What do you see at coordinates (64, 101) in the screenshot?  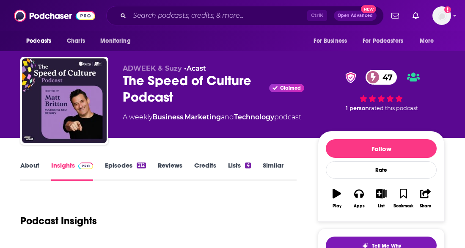 I see `a: The Speed of Culture Podcast` at bounding box center [64, 101].